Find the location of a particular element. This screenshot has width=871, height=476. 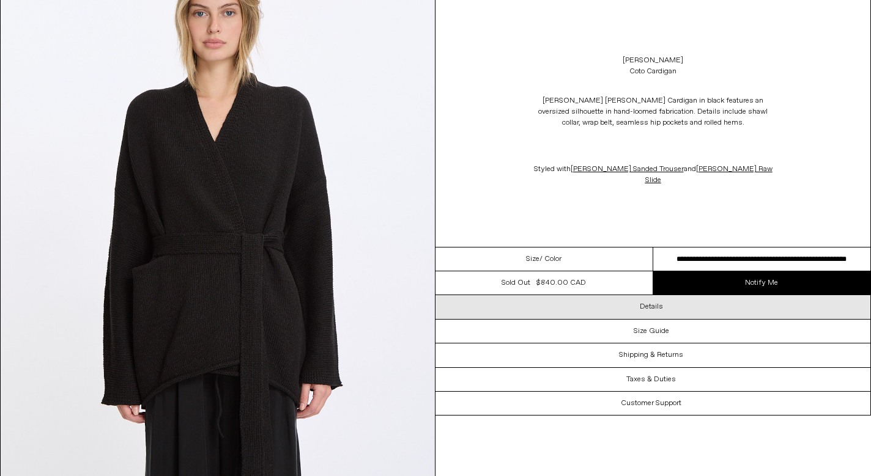

h3: Details is located at coordinates (651, 307).